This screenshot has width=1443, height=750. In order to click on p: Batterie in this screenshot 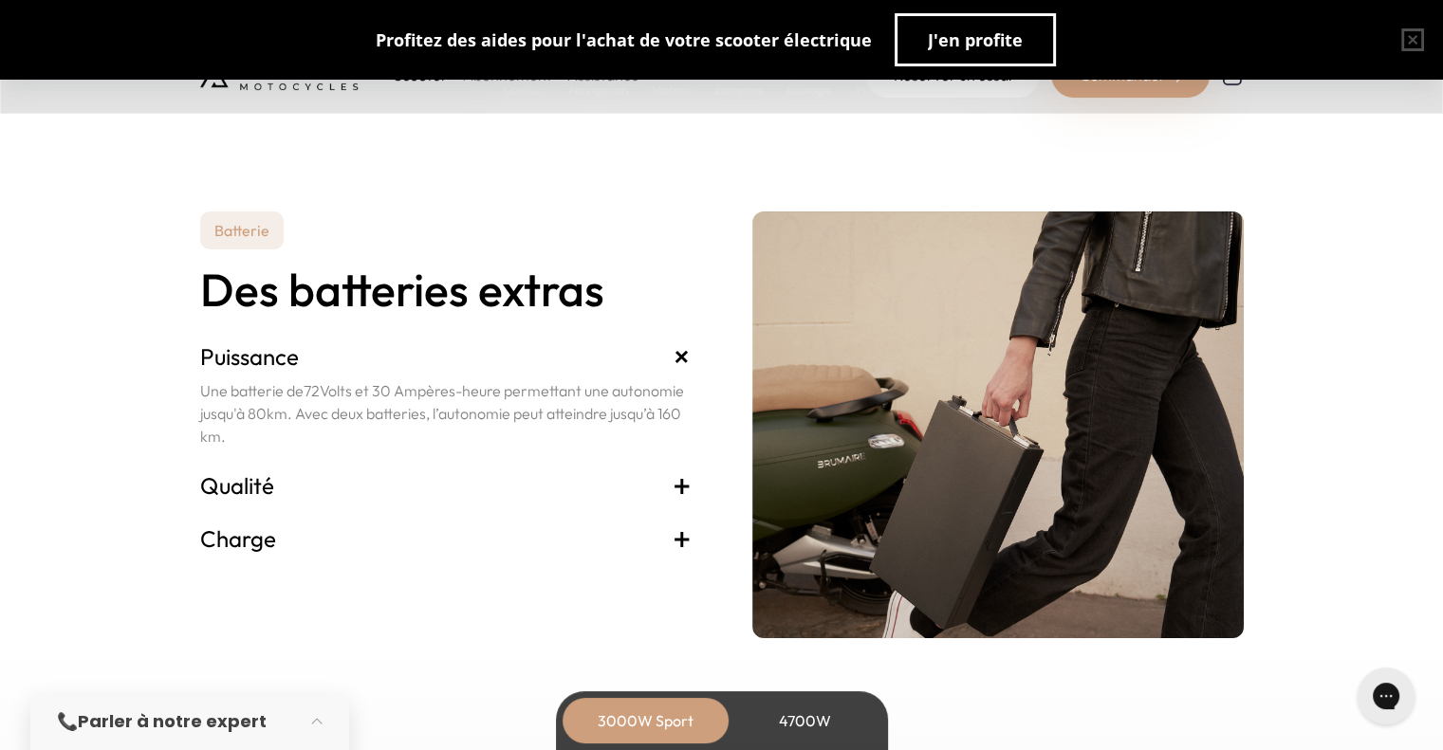, I will do `click(242, 231)`.